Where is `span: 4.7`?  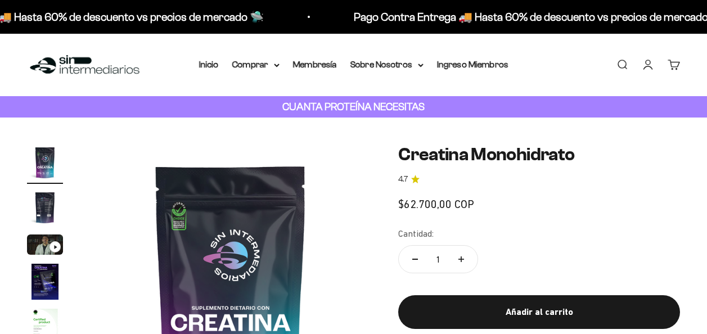
span: 4.7 is located at coordinates (403, 179).